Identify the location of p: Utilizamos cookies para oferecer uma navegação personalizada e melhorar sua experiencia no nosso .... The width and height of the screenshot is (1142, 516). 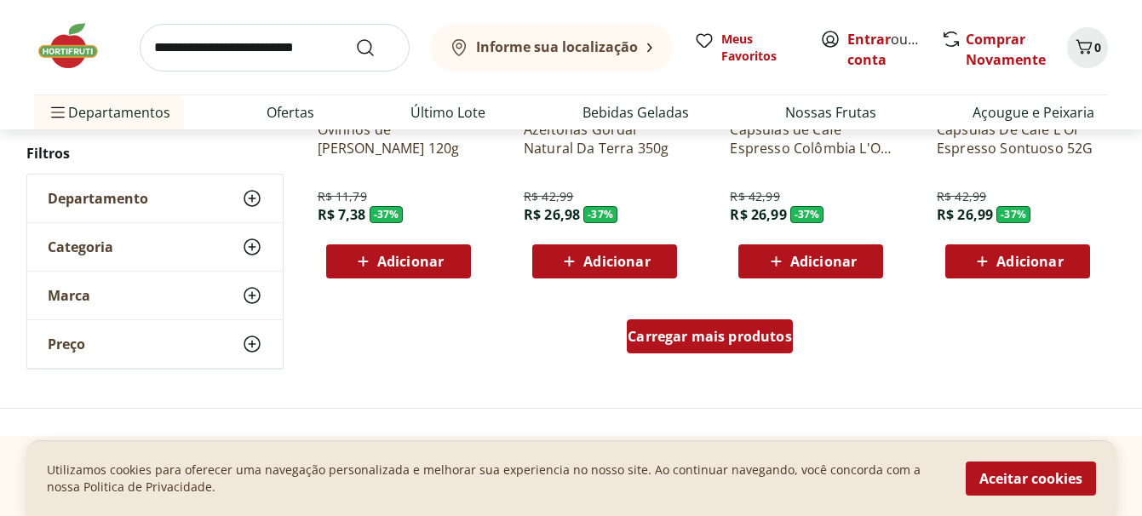
(496, 479).